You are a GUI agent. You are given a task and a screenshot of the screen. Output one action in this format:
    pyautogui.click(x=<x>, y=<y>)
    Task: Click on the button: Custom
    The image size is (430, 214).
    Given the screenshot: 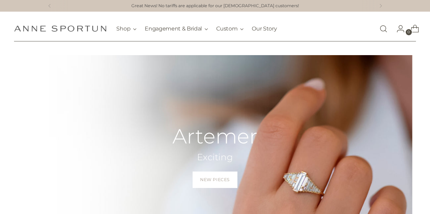 What is the action you would take?
    pyautogui.click(x=230, y=29)
    